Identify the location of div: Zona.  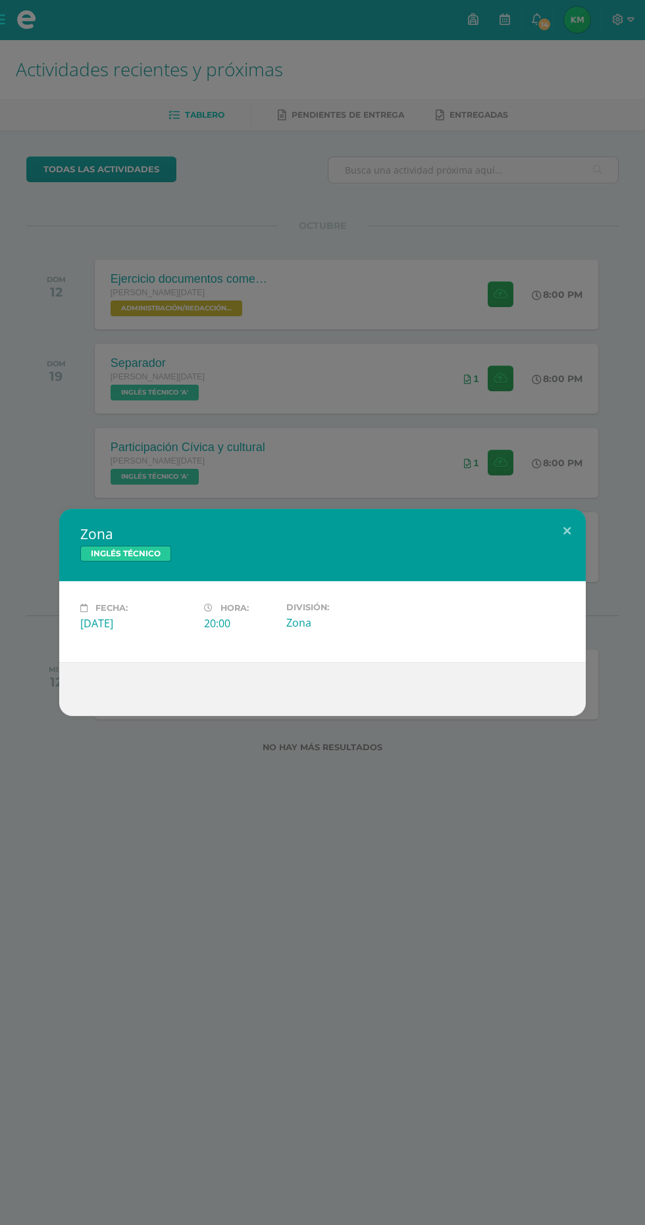
(343, 623).